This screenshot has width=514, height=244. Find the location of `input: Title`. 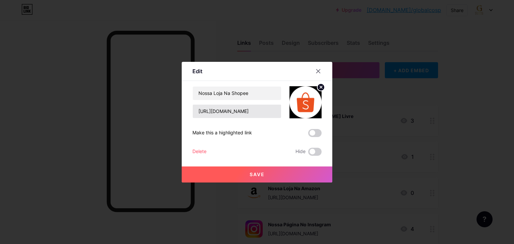

input: Title is located at coordinates (237, 93).